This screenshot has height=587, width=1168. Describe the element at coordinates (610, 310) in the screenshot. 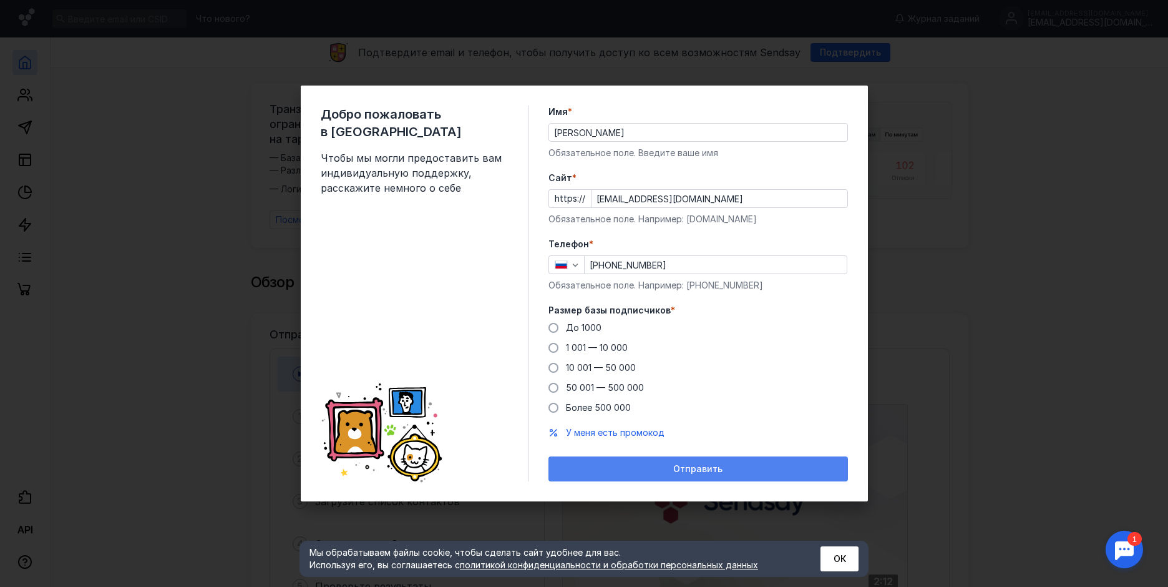

I see `span: Размер базы подписчиков` at that location.